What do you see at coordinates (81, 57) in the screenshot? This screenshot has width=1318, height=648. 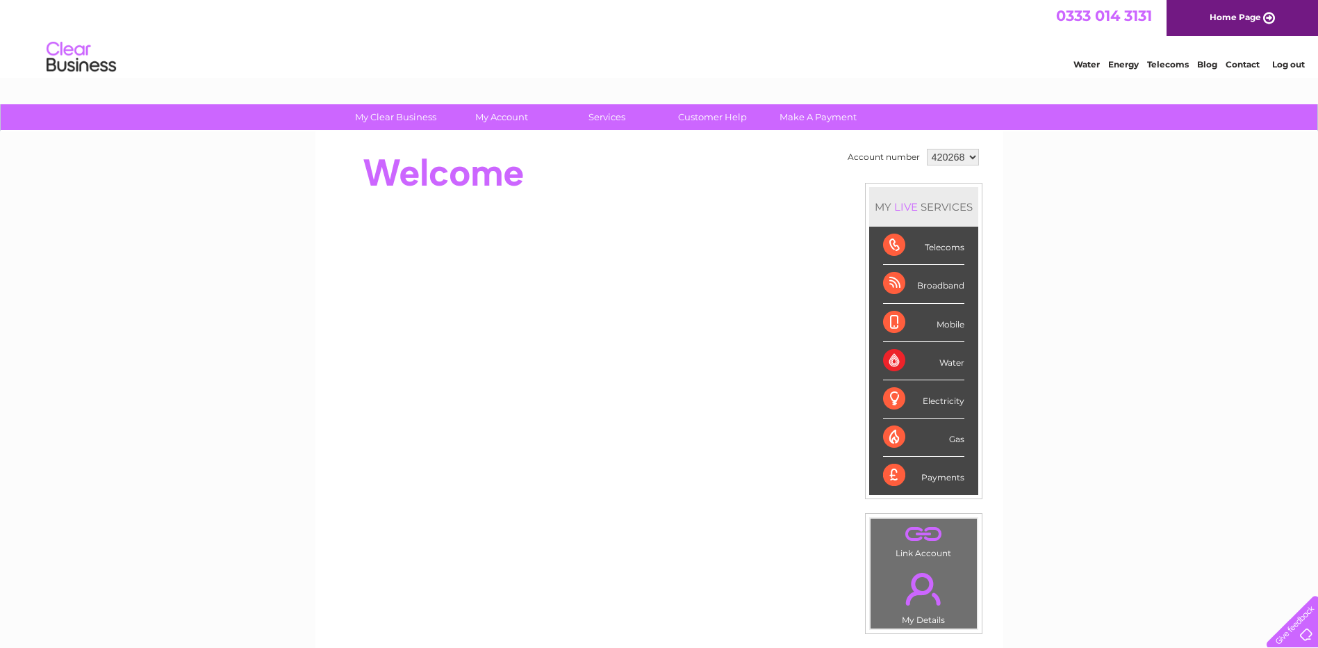 I see `img: logo.png` at bounding box center [81, 57].